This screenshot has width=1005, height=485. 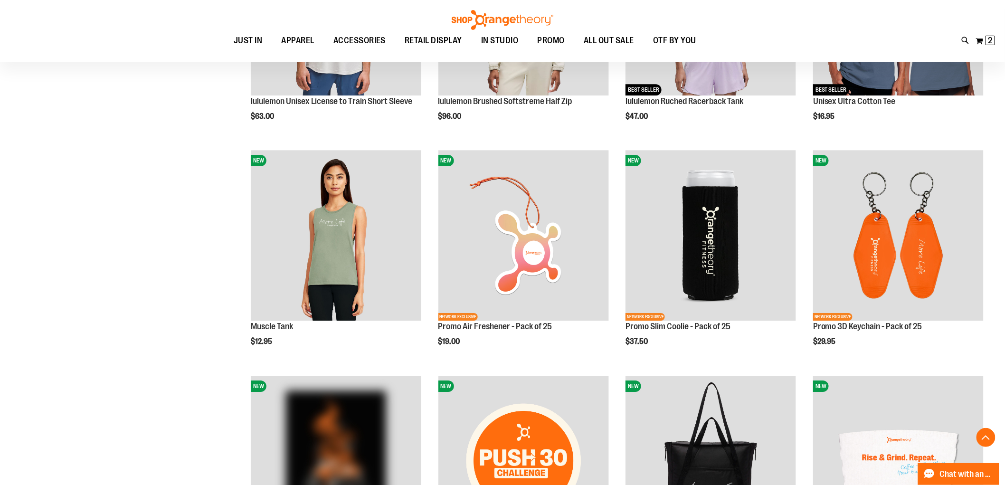 I want to click on span: ACCESSORIES, so click(x=359, y=40).